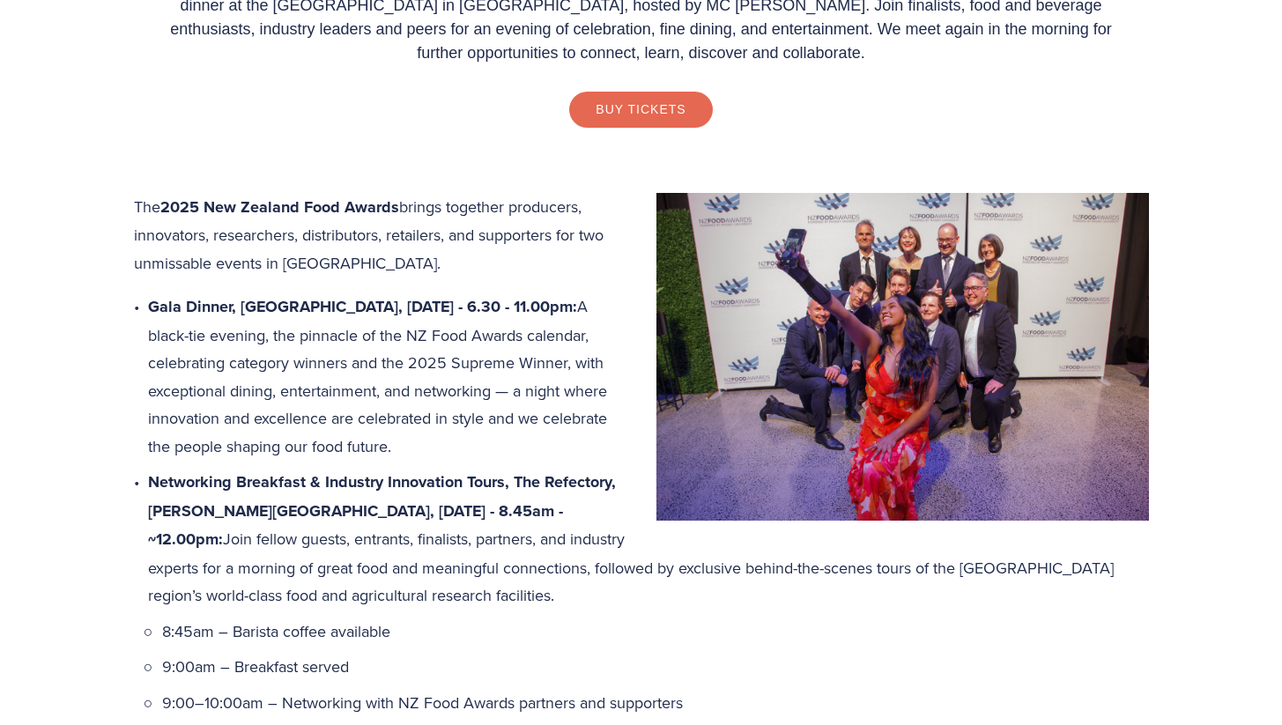 The image size is (1282, 725). What do you see at coordinates (641, 109) in the screenshot?
I see `a: Buy Tickets` at bounding box center [641, 109].